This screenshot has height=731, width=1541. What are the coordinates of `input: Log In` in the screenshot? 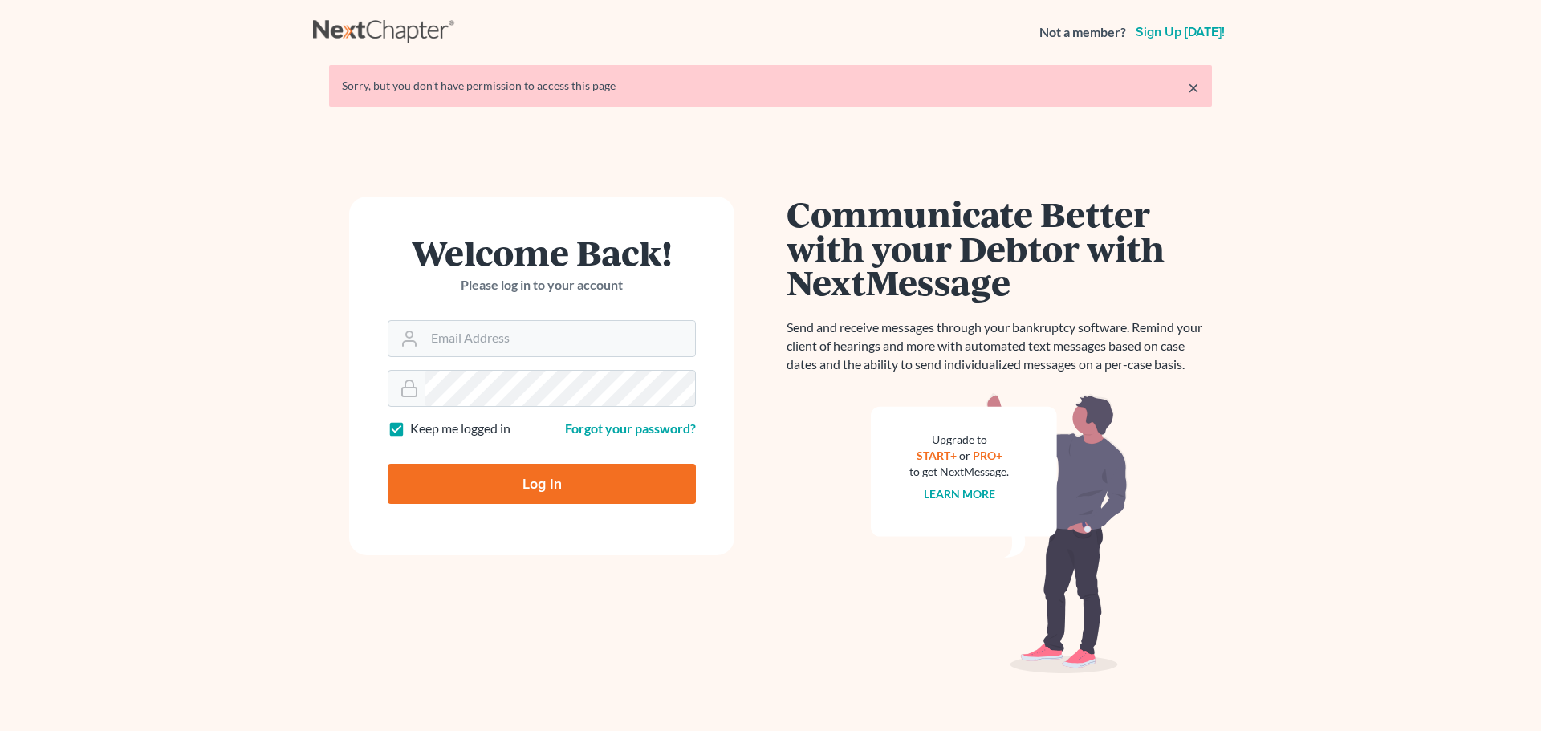 It's located at (542, 484).